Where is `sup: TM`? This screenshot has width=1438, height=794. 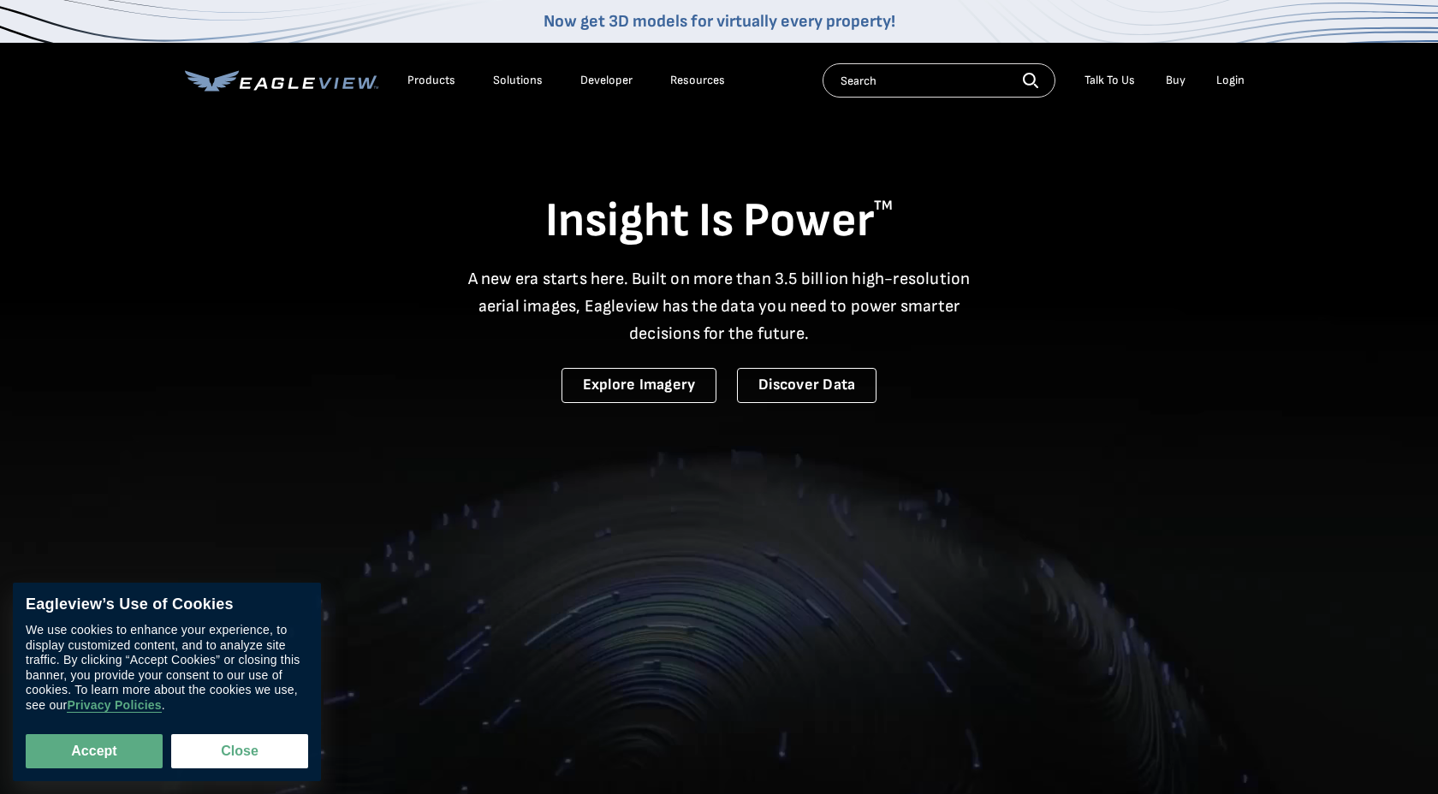
sup: TM is located at coordinates (883, 205).